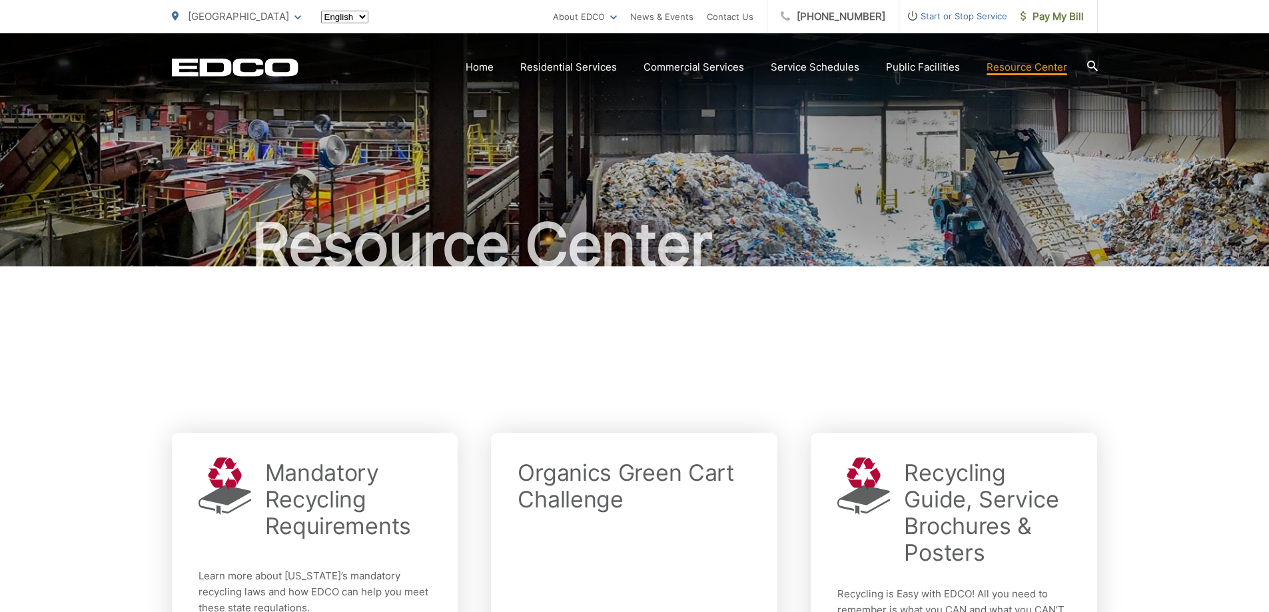 This screenshot has width=1269, height=612. I want to click on a: Residential Services, so click(568, 67).